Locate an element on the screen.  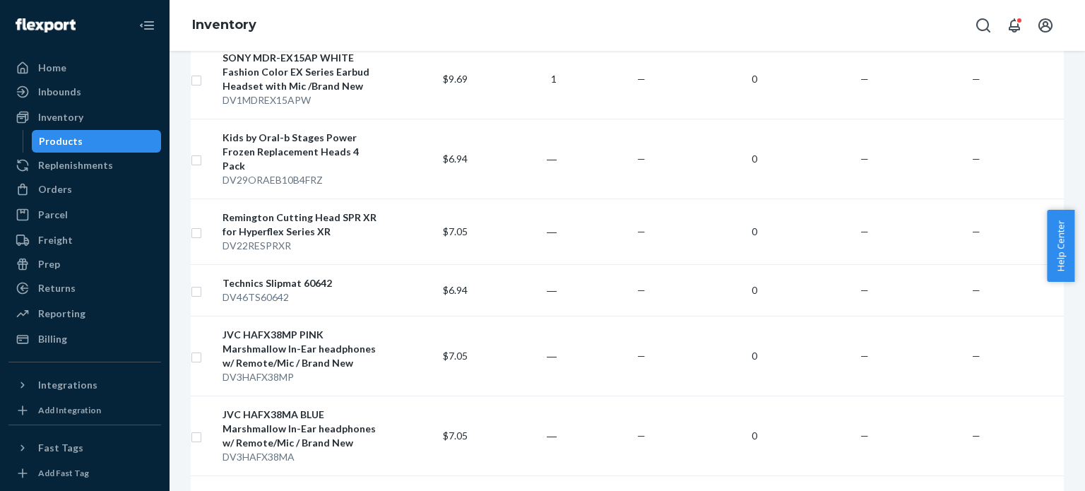
a: Freight is located at coordinates (85, 240).